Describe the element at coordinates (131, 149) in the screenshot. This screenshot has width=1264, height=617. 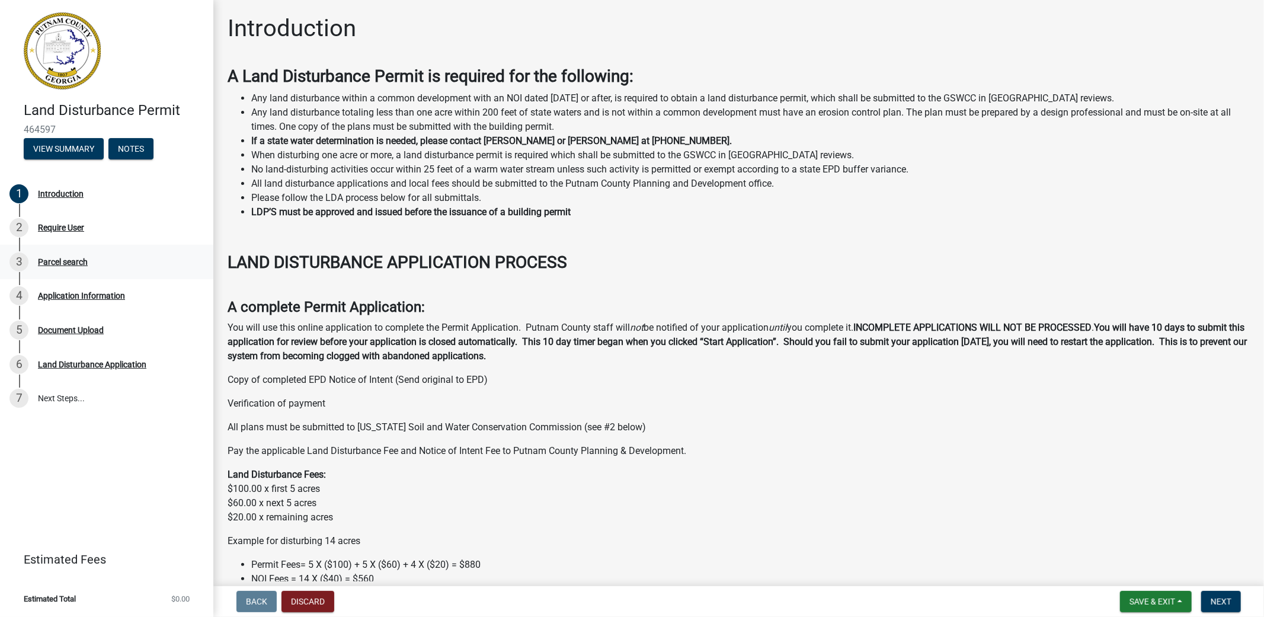
I see `button: Notes` at that location.